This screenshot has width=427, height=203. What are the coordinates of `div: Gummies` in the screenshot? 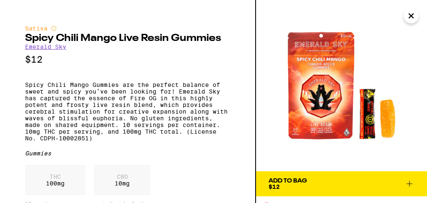 It's located at (128, 153).